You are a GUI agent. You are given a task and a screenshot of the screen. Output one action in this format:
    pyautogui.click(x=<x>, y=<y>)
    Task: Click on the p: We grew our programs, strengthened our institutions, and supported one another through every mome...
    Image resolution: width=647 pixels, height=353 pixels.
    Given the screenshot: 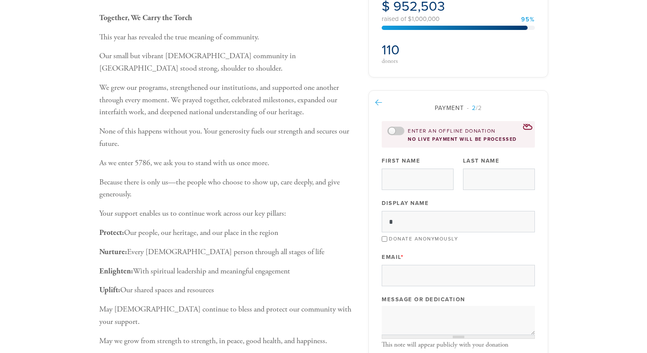 What is the action you would take?
    pyautogui.click(x=227, y=100)
    